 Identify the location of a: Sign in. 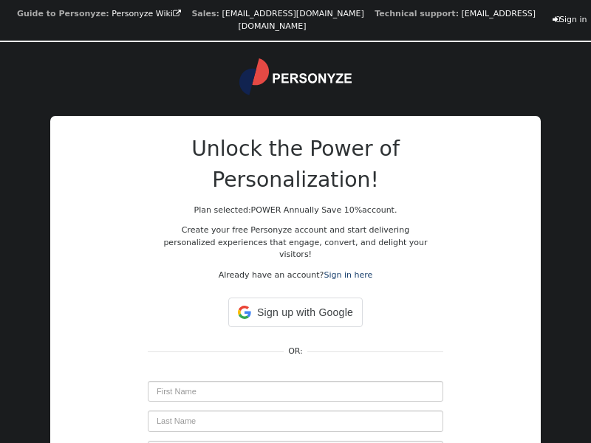
(570, 19).